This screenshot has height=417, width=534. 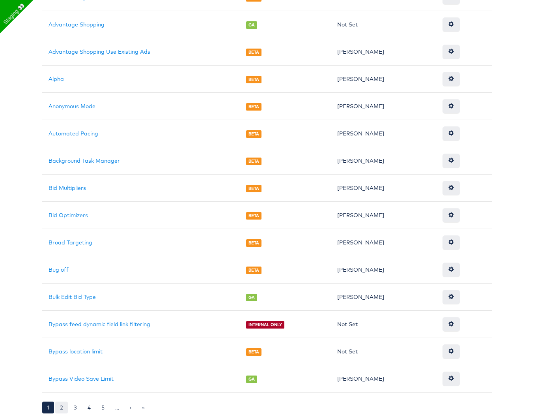 I want to click on a: Bypass feed dynamic field link filtering, so click(x=99, y=324).